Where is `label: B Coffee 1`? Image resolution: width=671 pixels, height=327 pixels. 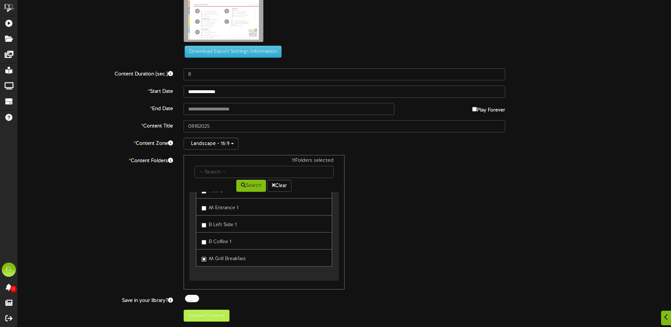 label: B Coffee 1 is located at coordinates (216, 240).